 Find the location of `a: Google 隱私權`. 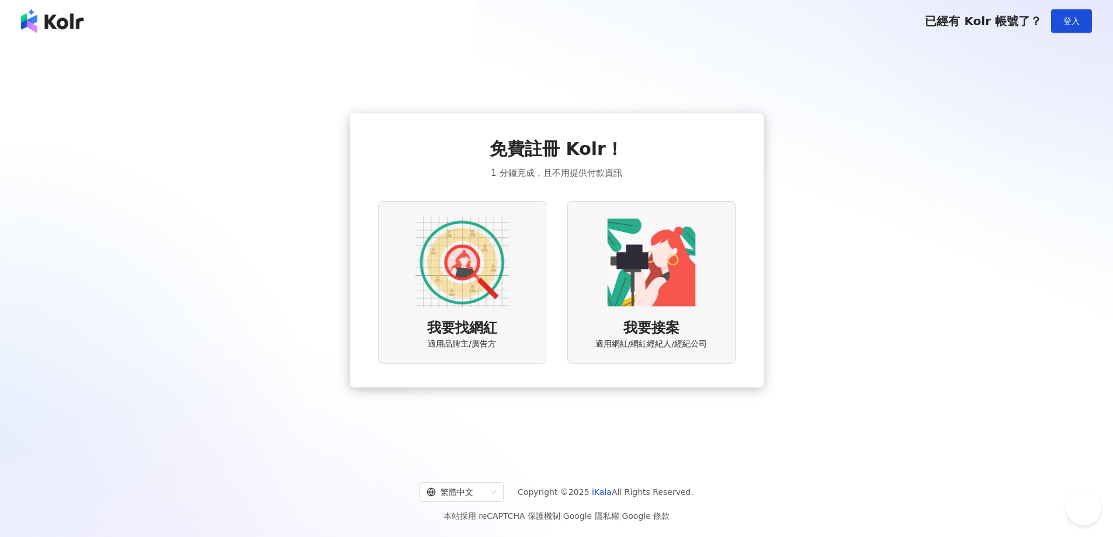

a: Google 隱私權 is located at coordinates (591, 516).